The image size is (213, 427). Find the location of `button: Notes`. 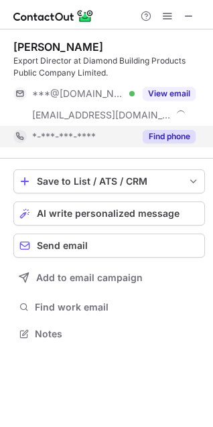

button: Notes is located at coordinates (109, 334).